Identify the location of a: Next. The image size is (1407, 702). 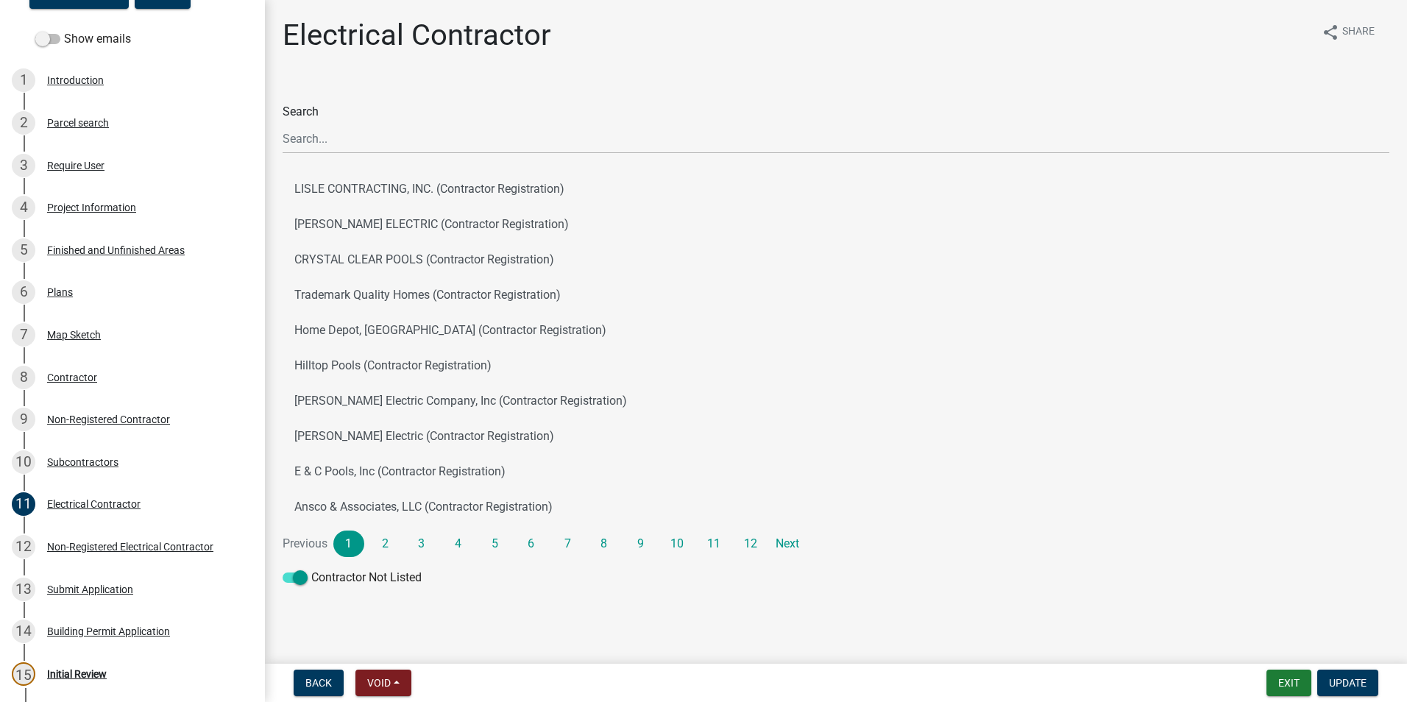
(787, 544).